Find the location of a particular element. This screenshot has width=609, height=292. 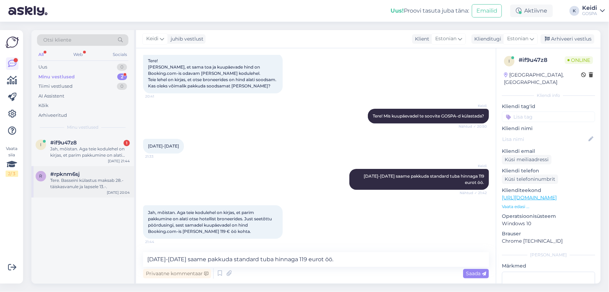

span: Jah, mõistan. Aga teie kodulehel on kirjas, et parim pakkumine on alati otse hotellist broneeride... is located at coordinates (211, 221).